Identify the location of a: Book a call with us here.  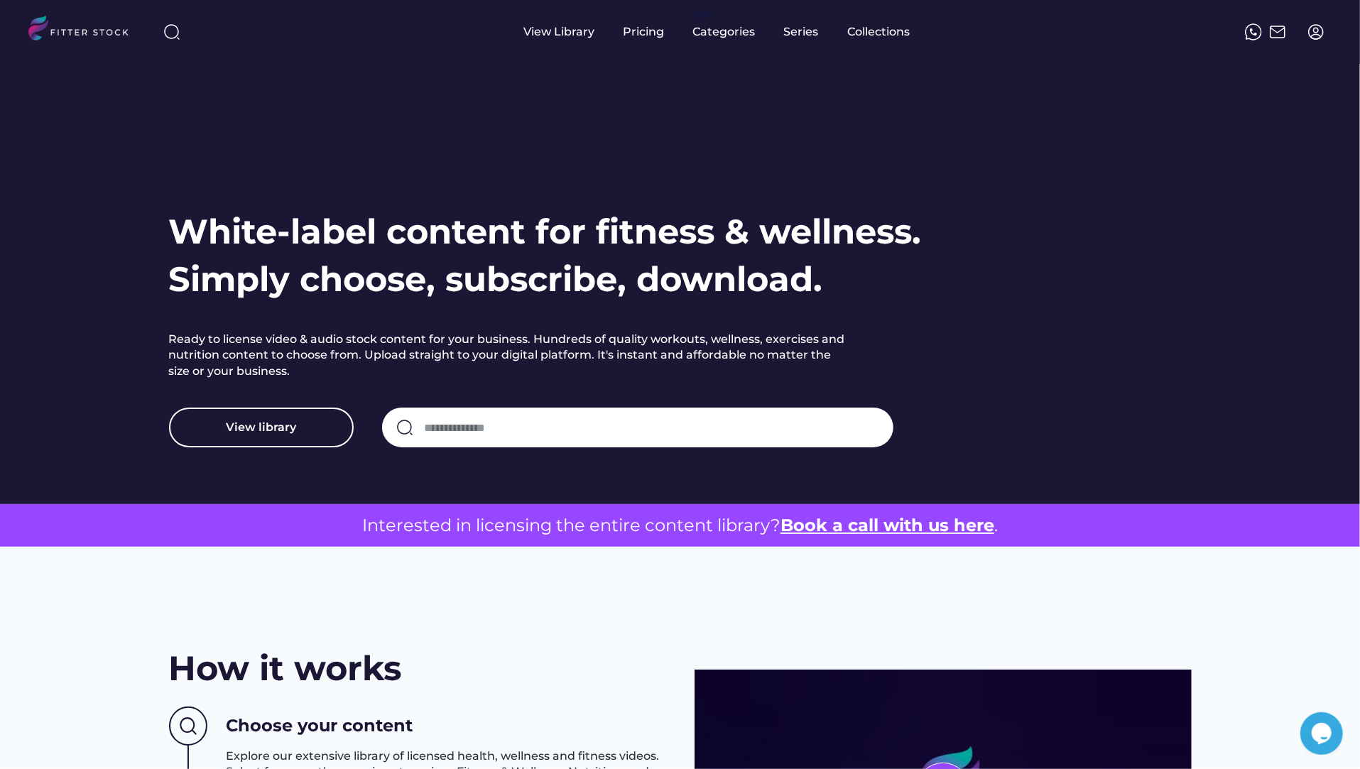
(887, 525).